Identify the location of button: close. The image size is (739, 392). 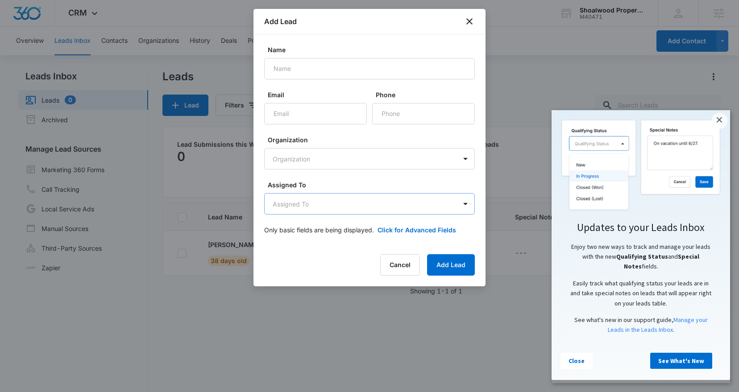
(469, 21).